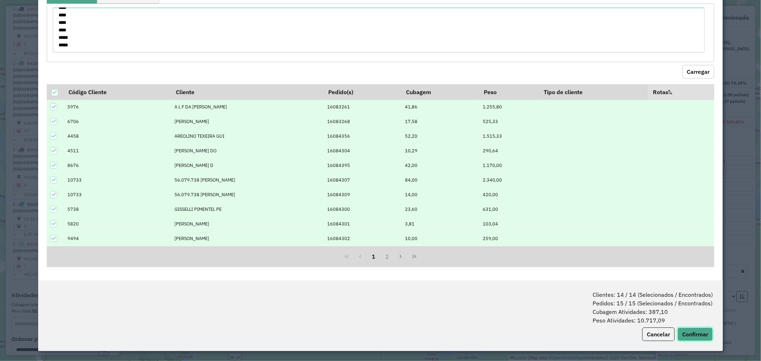  What do you see at coordinates (440, 180) in the screenshot?
I see `td: 84,00` at bounding box center [440, 180].